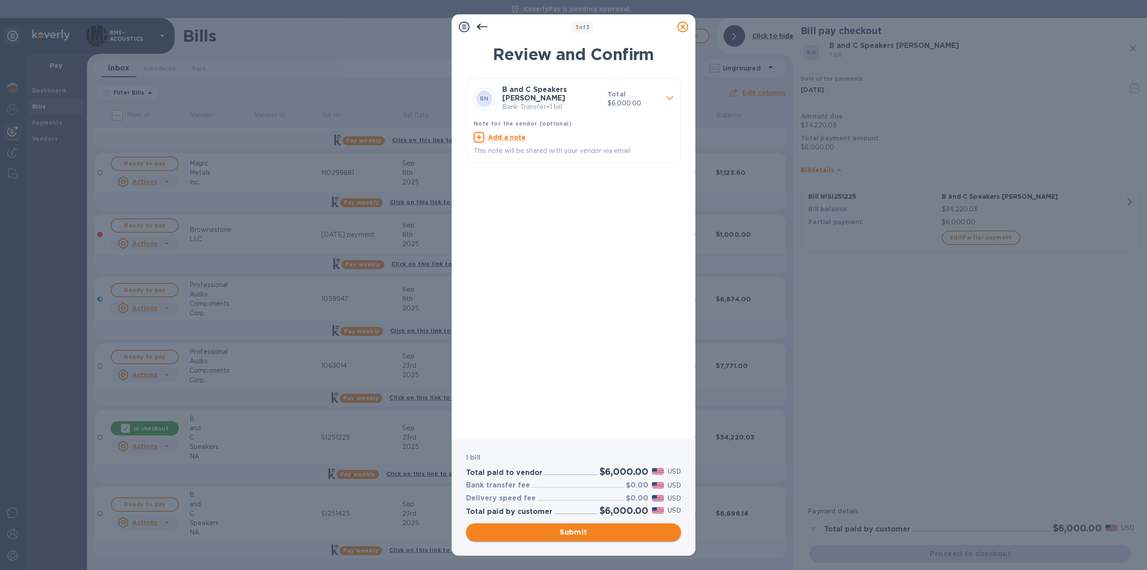  Describe the element at coordinates (574, 151) in the screenshot. I see `p: This note will be shared with your vendor via email` at that location.